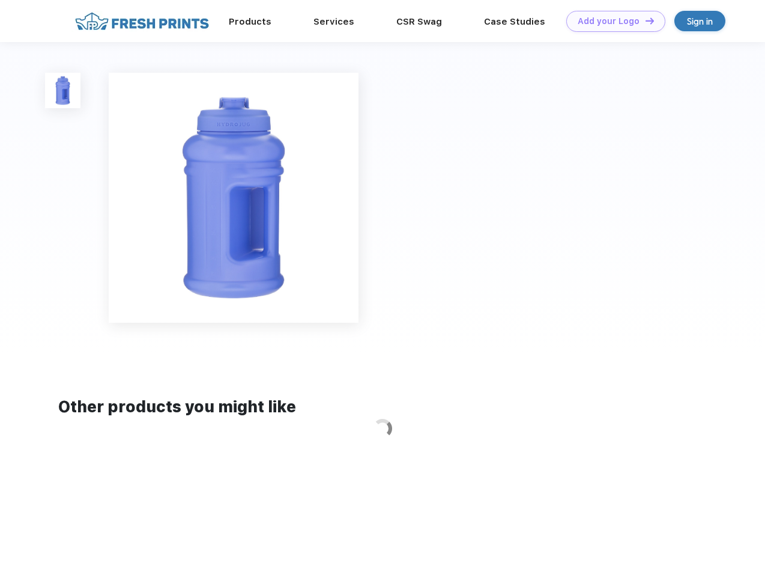 This screenshot has width=765, height=577. Describe the element at coordinates (650, 20) in the screenshot. I see `img: DT` at that location.